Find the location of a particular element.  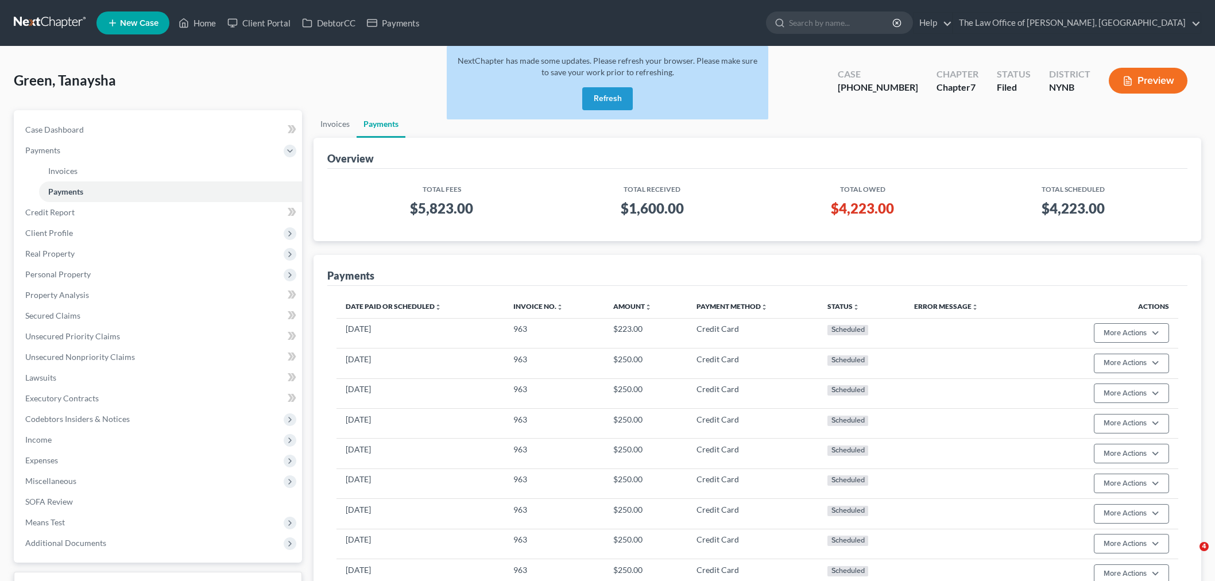

a: Statusunfold_more is located at coordinates (844, 306).